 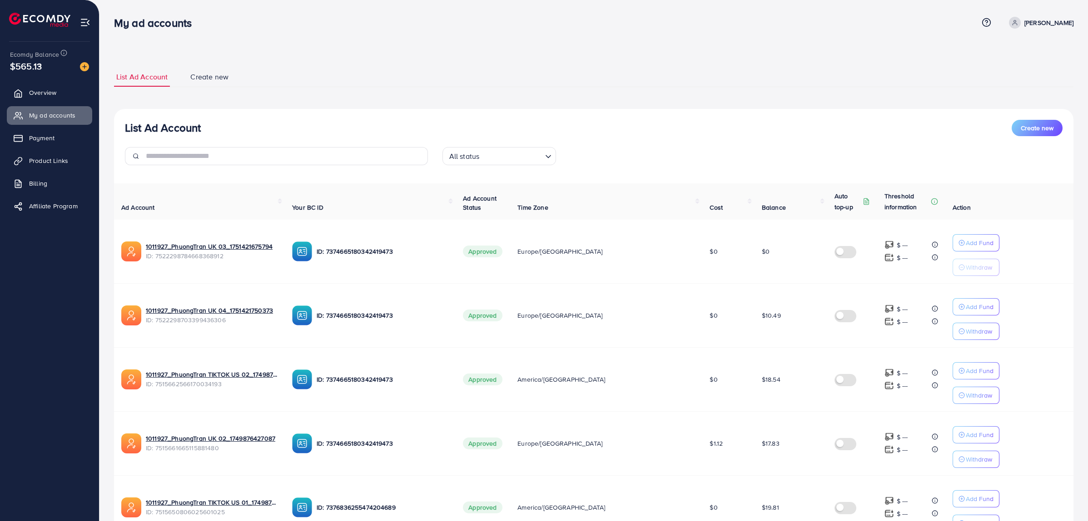 I want to click on span: Time Zone, so click(x=532, y=208).